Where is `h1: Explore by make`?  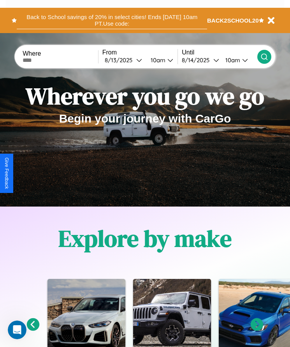 h1: Explore by make is located at coordinates (145, 238).